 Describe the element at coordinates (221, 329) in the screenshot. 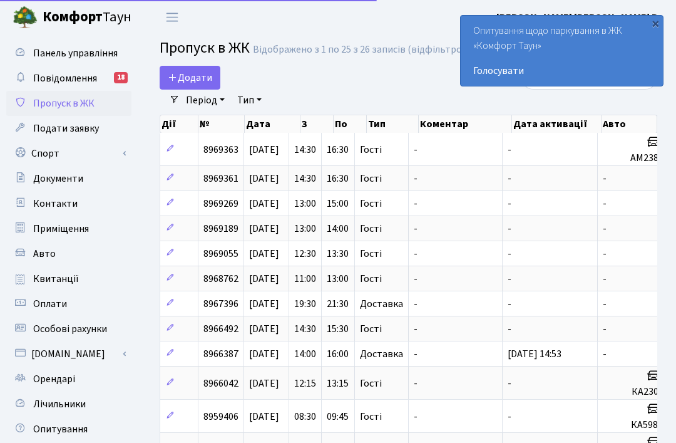

I see `span: 8966492` at that location.